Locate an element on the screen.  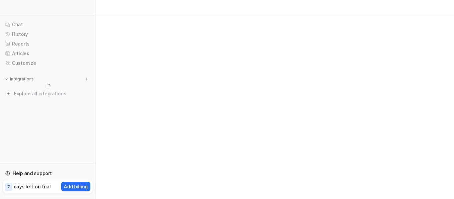
p: days left on trial is located at coordinates (32, 187).